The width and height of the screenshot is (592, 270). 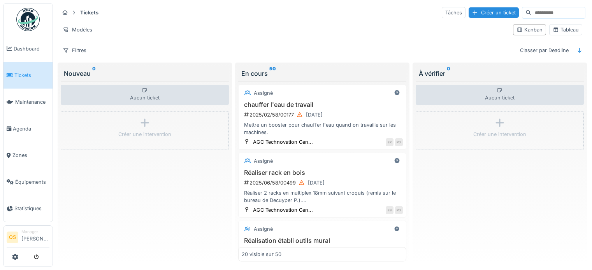 I want to click on div: Réaliser 2 racks en multiplex 18mm suivant croquis (remis sur le bureau de Decuyper P.). Attentio..., so click(x=322, y=197).